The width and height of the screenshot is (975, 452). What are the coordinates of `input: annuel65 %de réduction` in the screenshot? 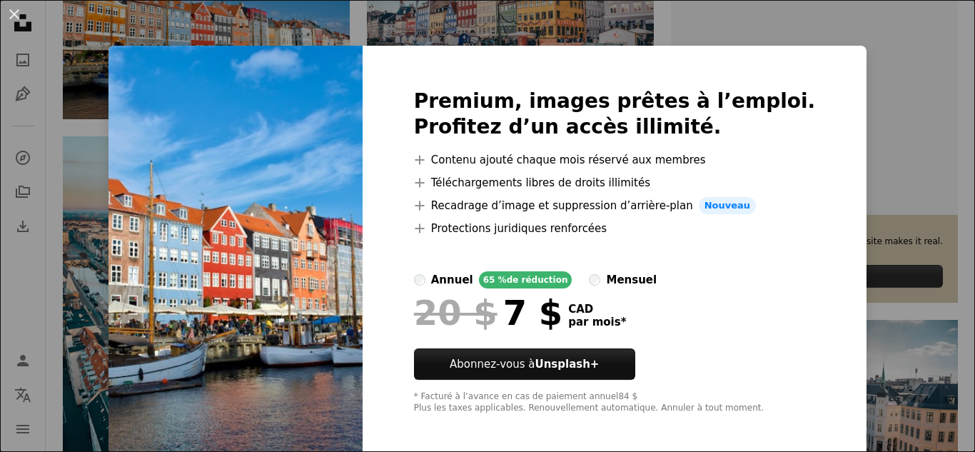 It's located at (420, 280).